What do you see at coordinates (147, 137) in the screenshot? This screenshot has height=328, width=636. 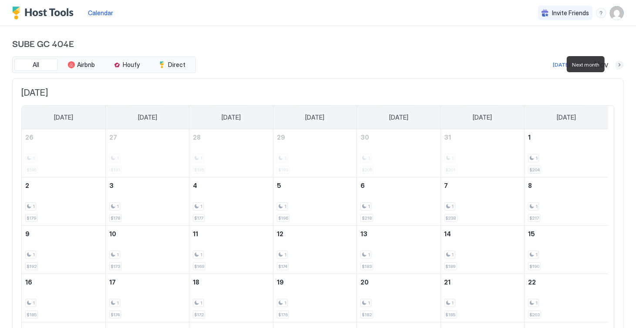 I see `a: October 27, 2025` at bounding box center [147, 137].